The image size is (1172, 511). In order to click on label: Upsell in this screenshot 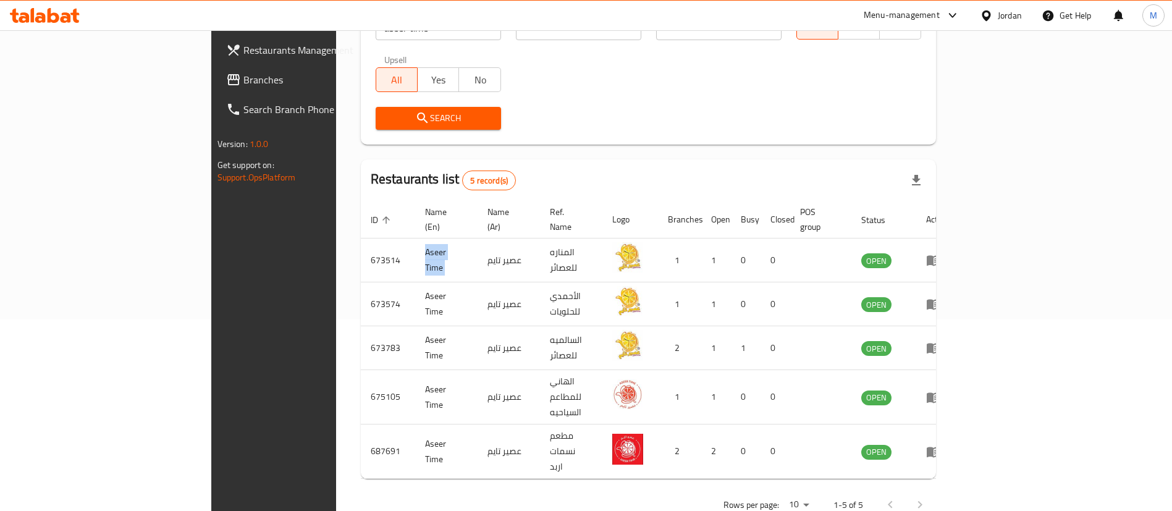, I will do `click(395, 59)`.